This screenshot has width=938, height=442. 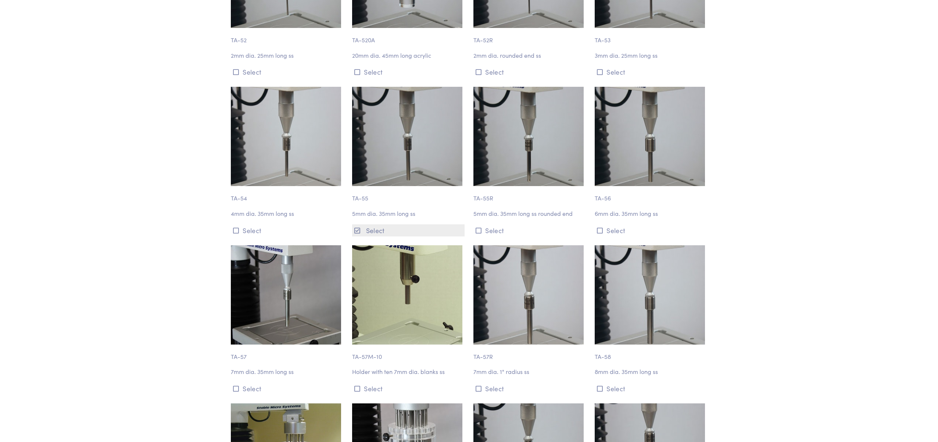 What do you see at coordinates (407, 136) in the screenshot?
I see `img: puncture_ta-55_5mm_3.jpg` at bounding box center [407, 136].